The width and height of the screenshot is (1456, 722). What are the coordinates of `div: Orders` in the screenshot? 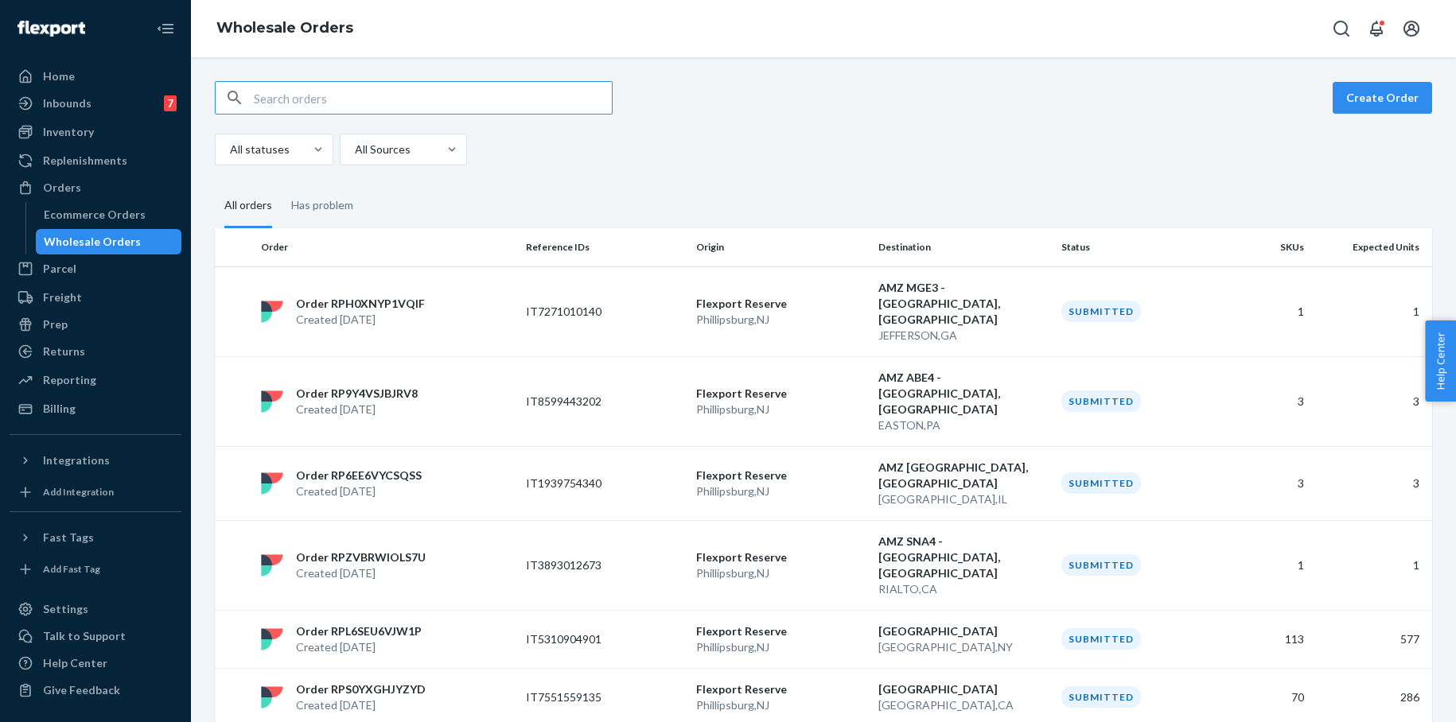 It's located at (62, 188).